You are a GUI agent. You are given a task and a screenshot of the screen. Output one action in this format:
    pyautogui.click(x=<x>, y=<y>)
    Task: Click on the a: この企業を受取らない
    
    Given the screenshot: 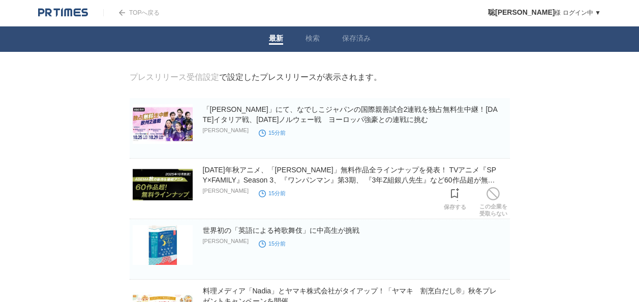 What is the action you would take?
    pyautogui.click(x=493, y=201)
    